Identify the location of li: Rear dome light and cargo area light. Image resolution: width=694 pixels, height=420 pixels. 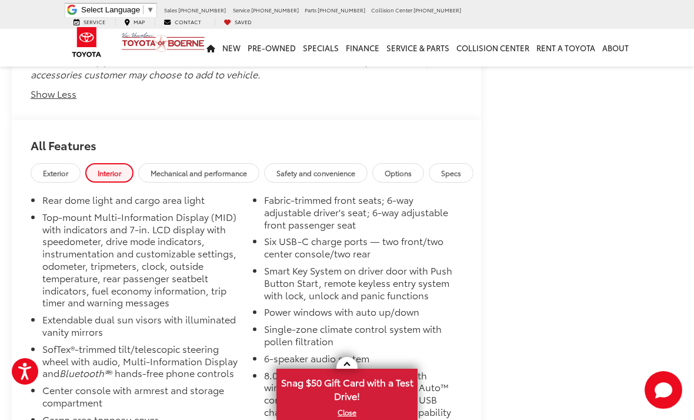
(141, 202).